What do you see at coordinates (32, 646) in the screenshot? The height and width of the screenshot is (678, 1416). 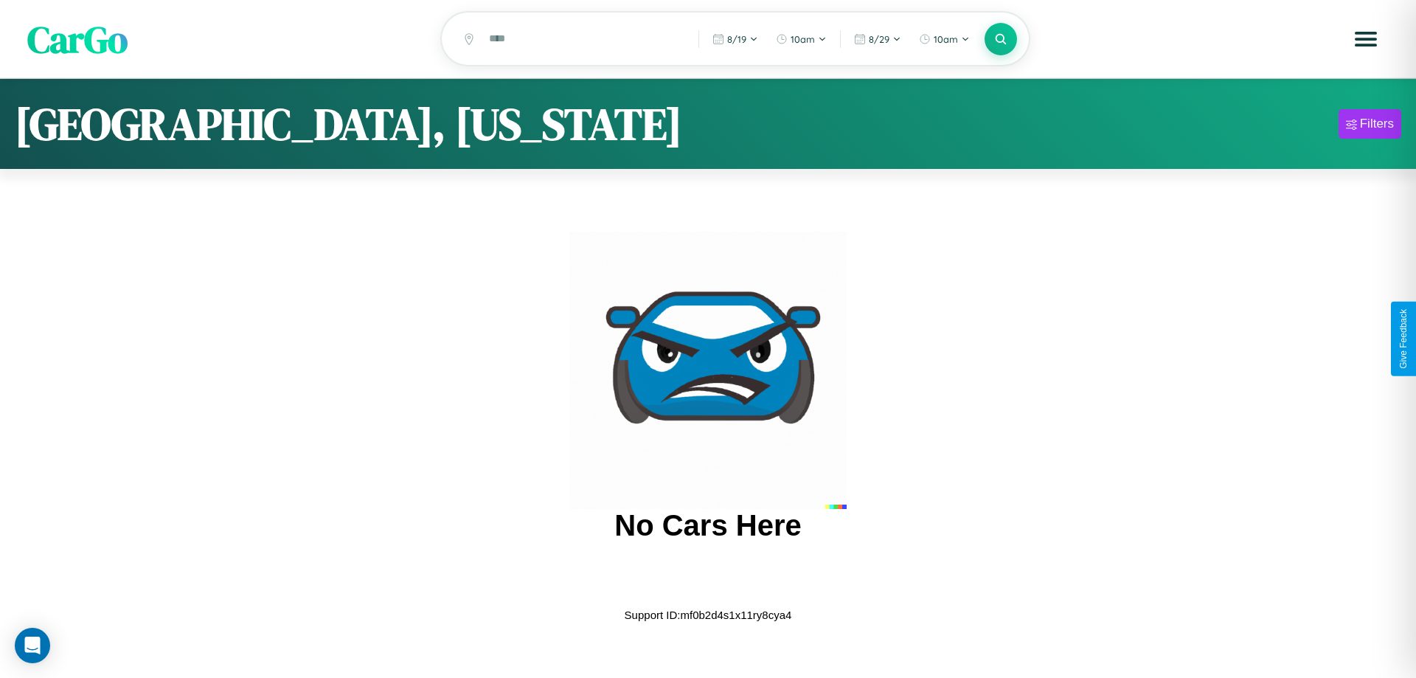 I see `div: Open Intercom Messenger` at bounding box center [32, 646].